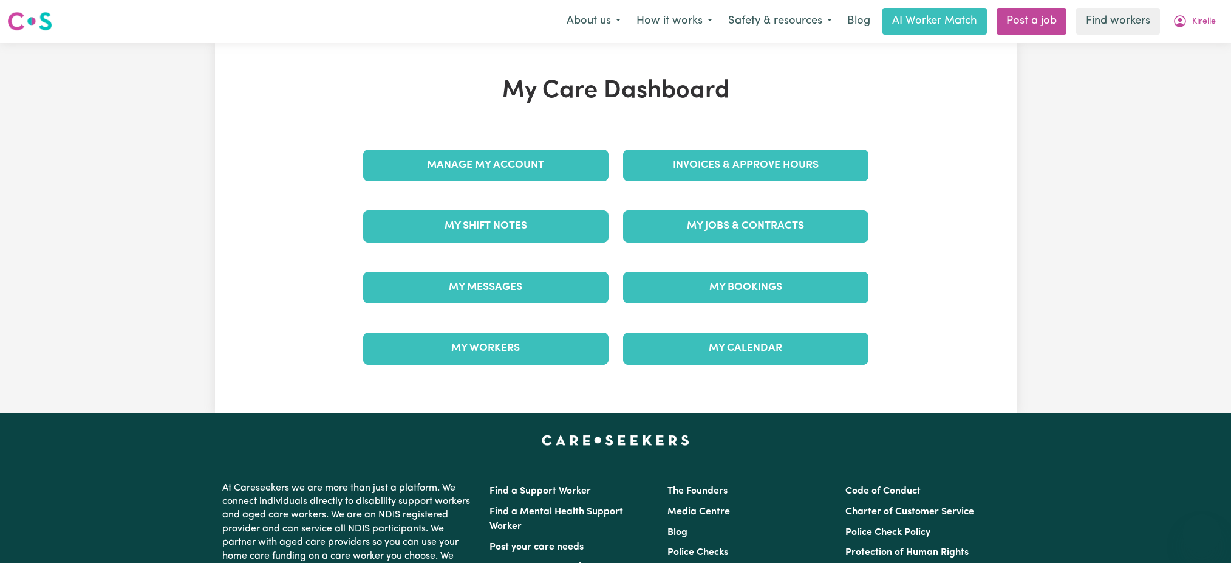 Image resolution: width=1231 pixels, height=563 pixels. Describe the element at coordinates (746, 226) in the screenshot. I see `a: My Jobs & Contracts` at that location.